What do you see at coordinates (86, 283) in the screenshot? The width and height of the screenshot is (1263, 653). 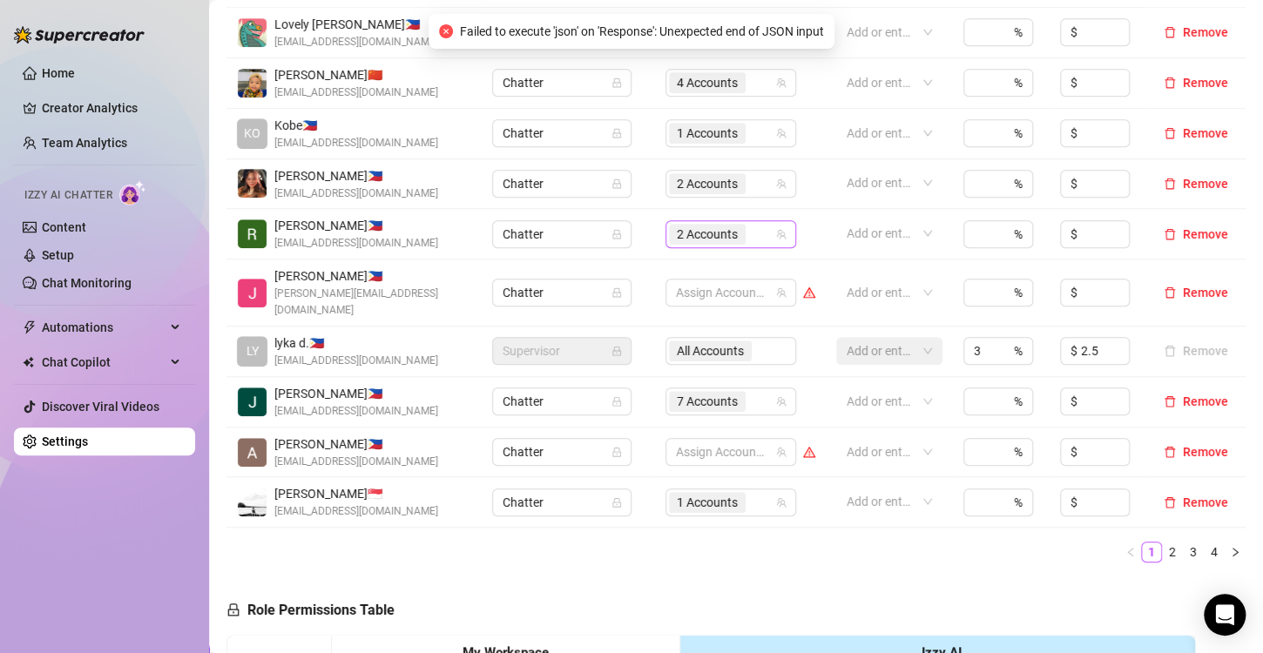 I see `a: Chat Monitoring` at bounding box center [86, 283].